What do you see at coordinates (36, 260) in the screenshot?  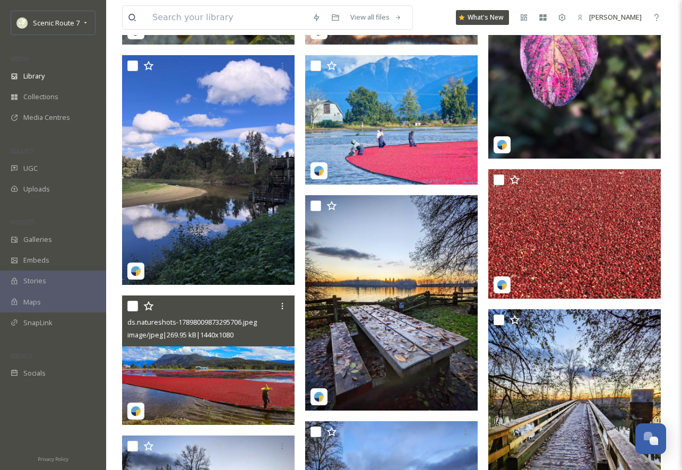 I see `span: Embeds` at bounding box center [36, 260].